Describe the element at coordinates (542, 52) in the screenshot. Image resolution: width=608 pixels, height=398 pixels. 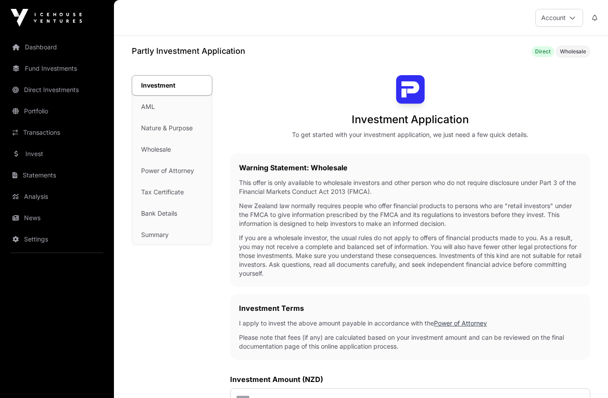
I see `span: Direct` at that location.